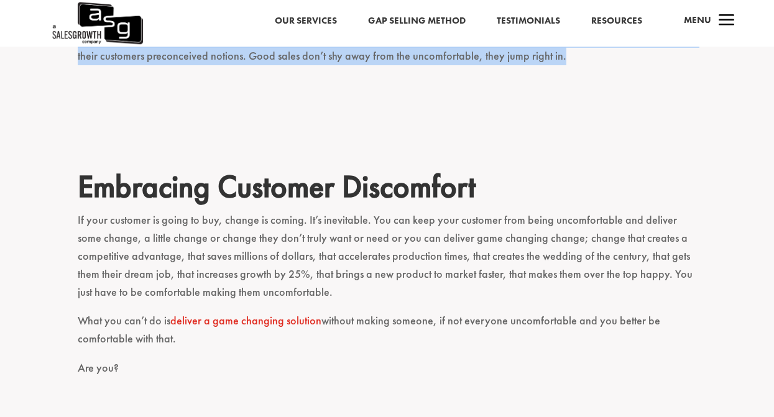 The image size is (774, 417). I want to click on span: a, so click(727, 21).